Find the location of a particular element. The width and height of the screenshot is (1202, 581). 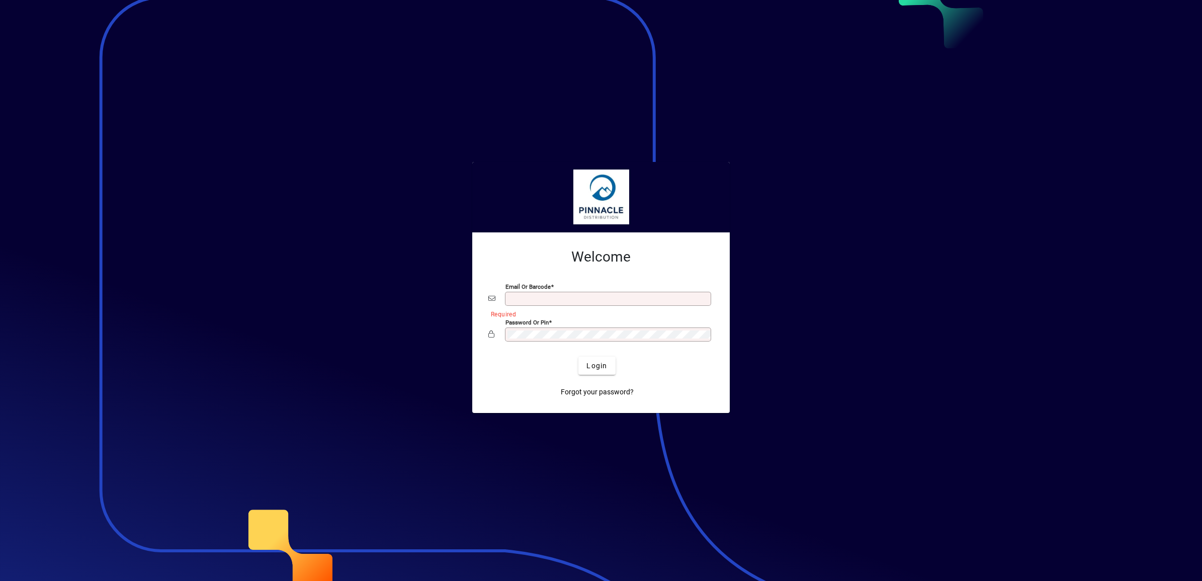

mat-label: Email or Barcode is located at coordinates (528, 287).